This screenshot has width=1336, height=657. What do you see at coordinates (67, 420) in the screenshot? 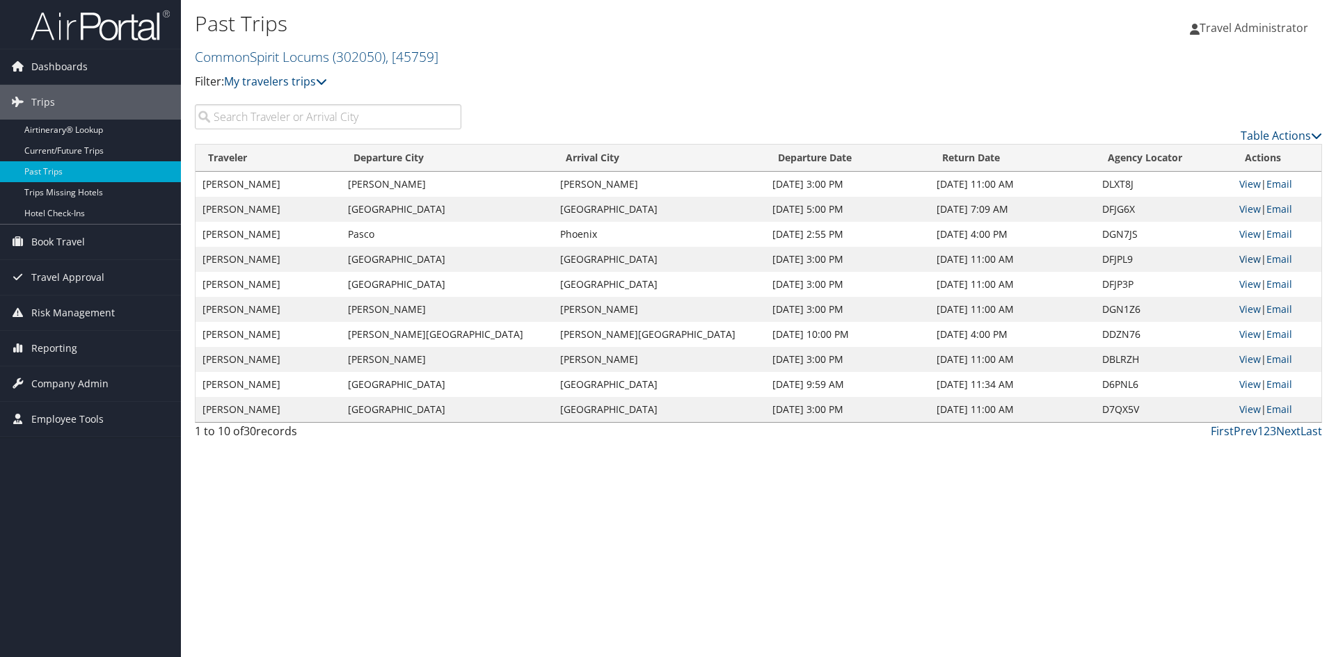
I see `span: Employee Tools` at bounding box center [67, 420].